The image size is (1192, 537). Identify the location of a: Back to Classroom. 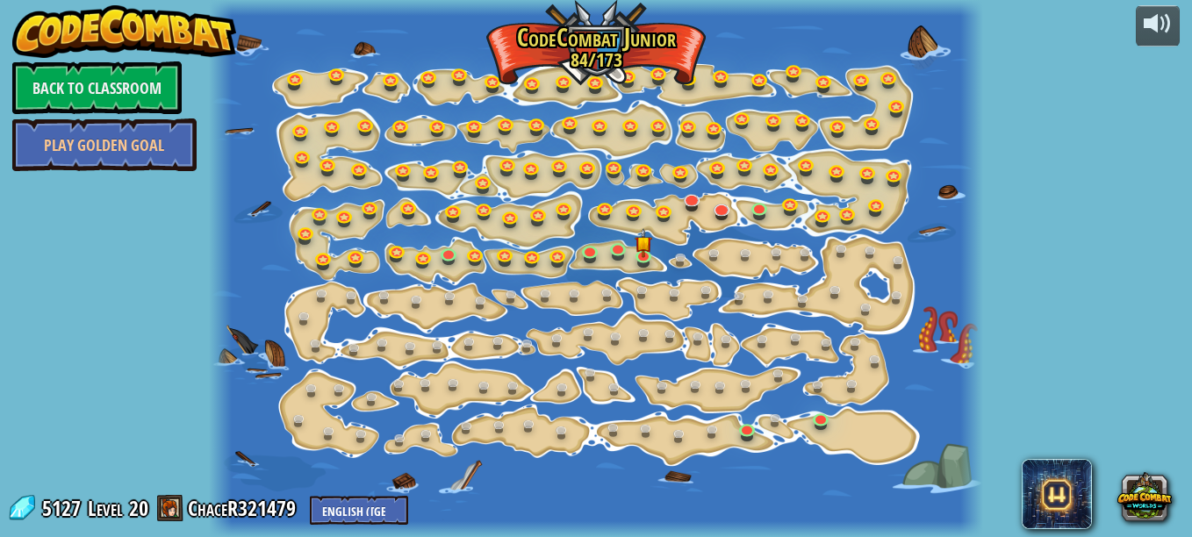
(97, 88).